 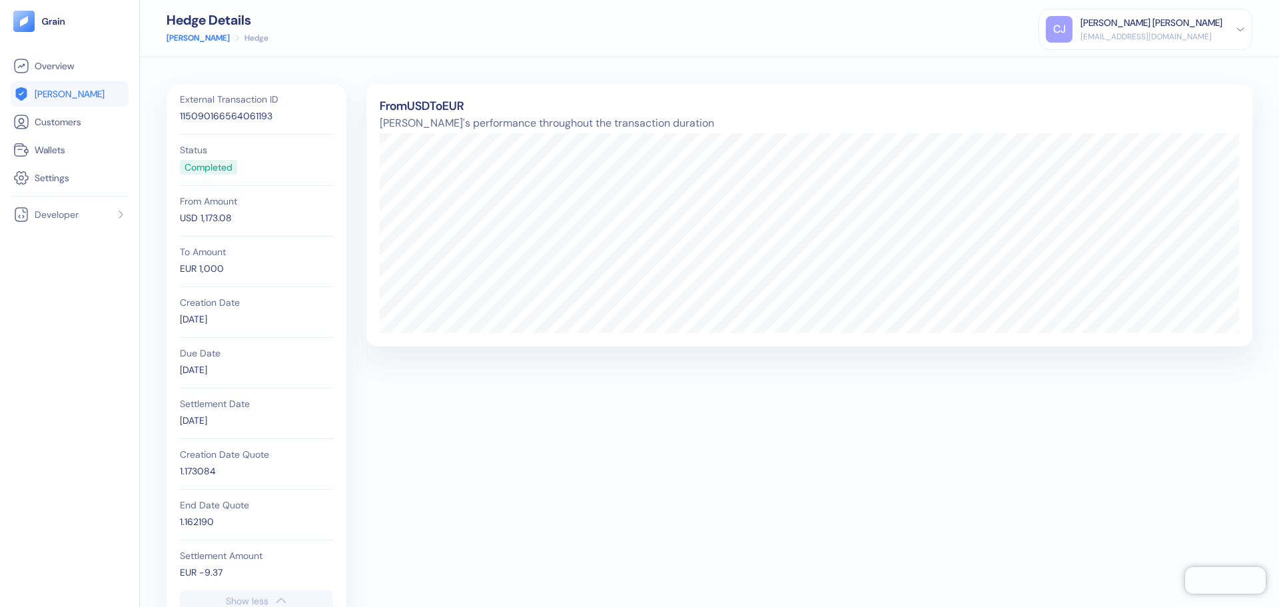 What do you see at coordinates (52, 178) in the screenshot?
I see `span: Settings` at bounding box center [52, 178].